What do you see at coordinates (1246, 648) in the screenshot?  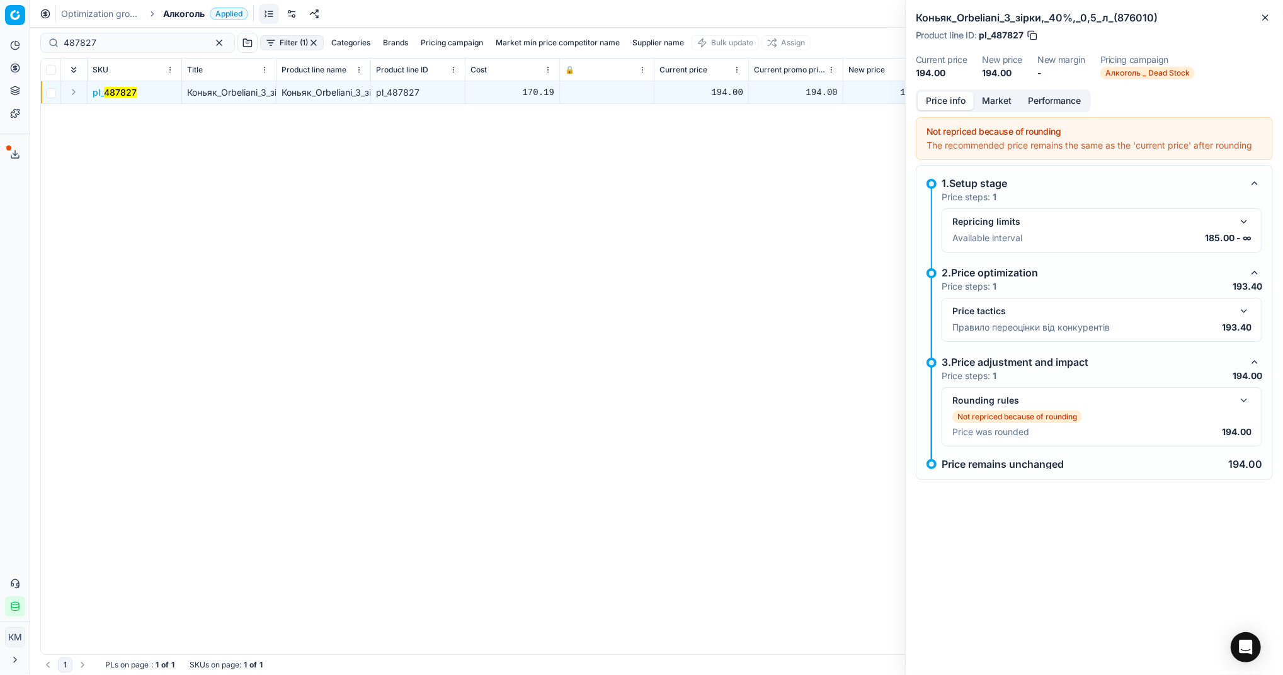 I see `div: Open Intercom Messenger` at bounding box center [1246, 648].